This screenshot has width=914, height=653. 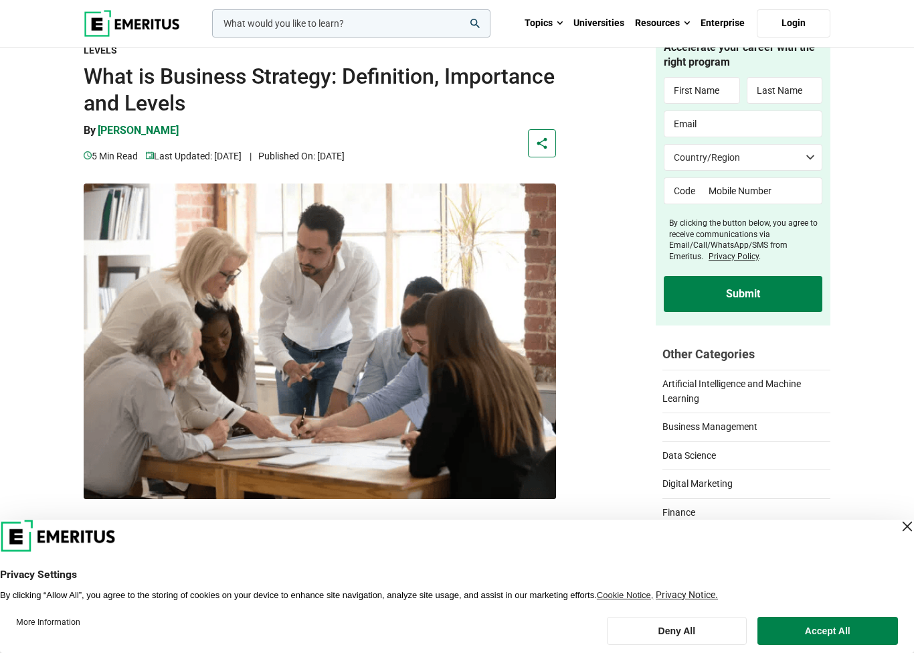 I want to click on a: Artificial Intelligence and Machine Learning, so click(x=746, y=387).